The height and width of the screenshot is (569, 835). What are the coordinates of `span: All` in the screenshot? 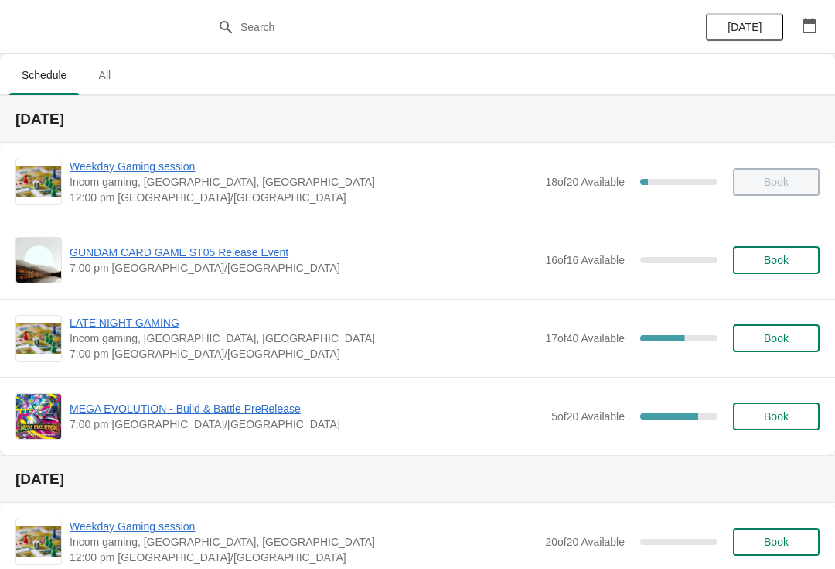 It's located at (104, 75).